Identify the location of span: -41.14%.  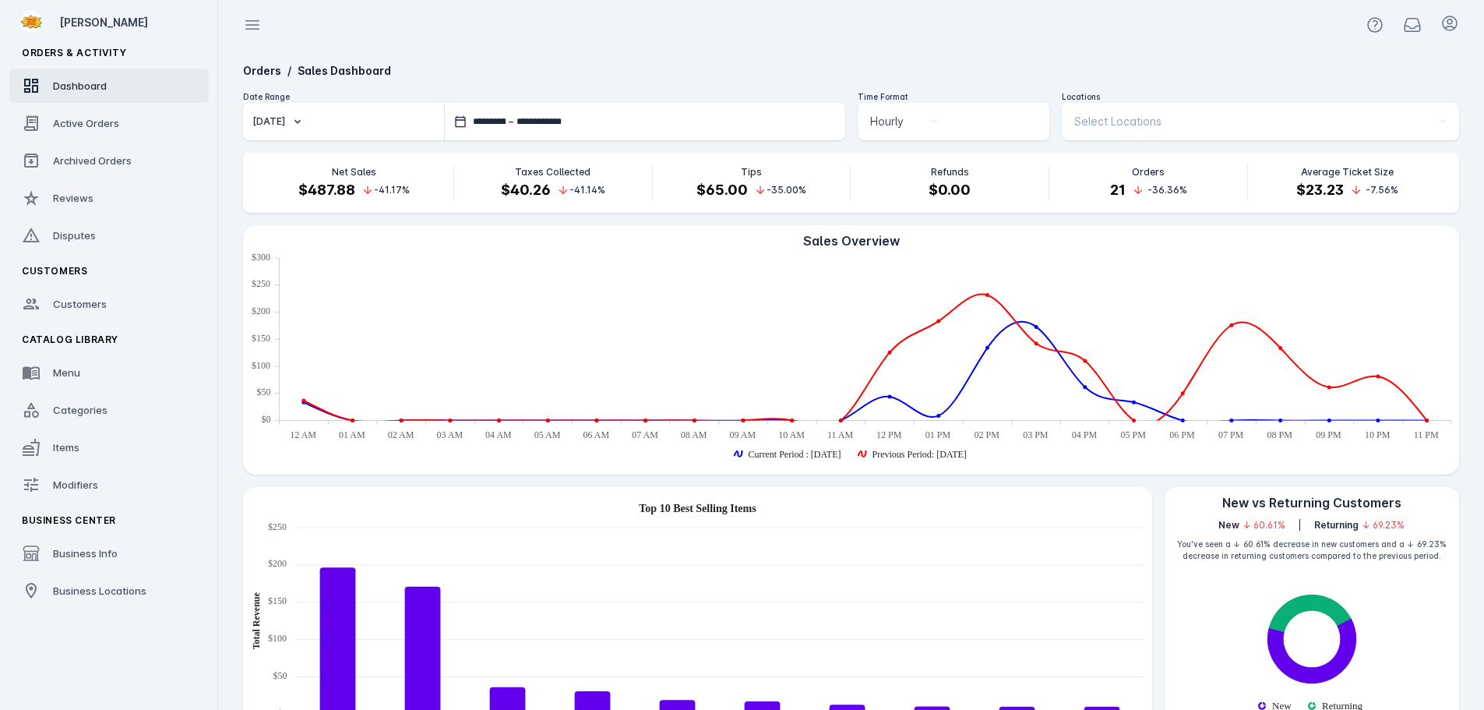
(587, 190).